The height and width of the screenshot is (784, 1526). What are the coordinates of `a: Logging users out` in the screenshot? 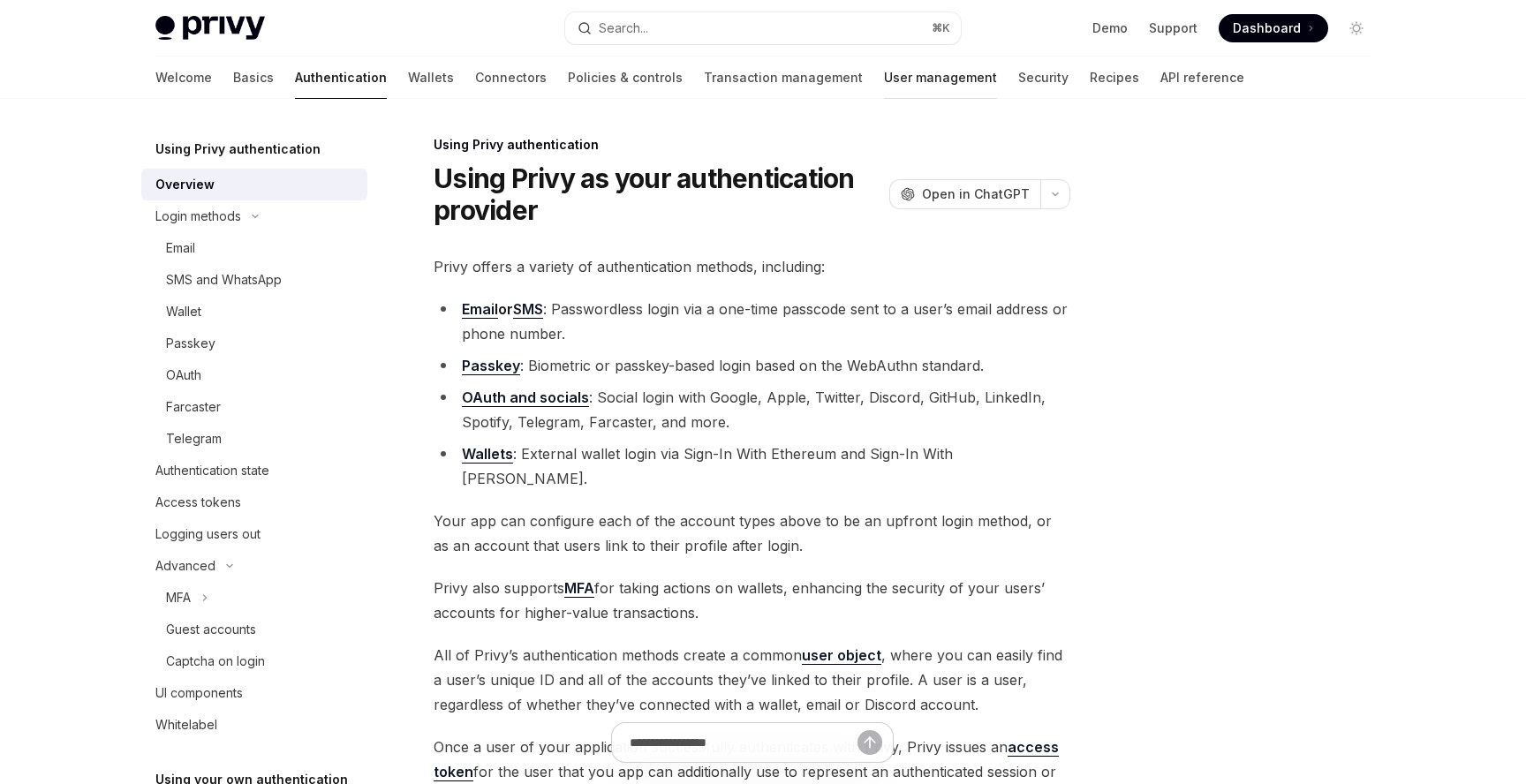 It's located at (254, 535).